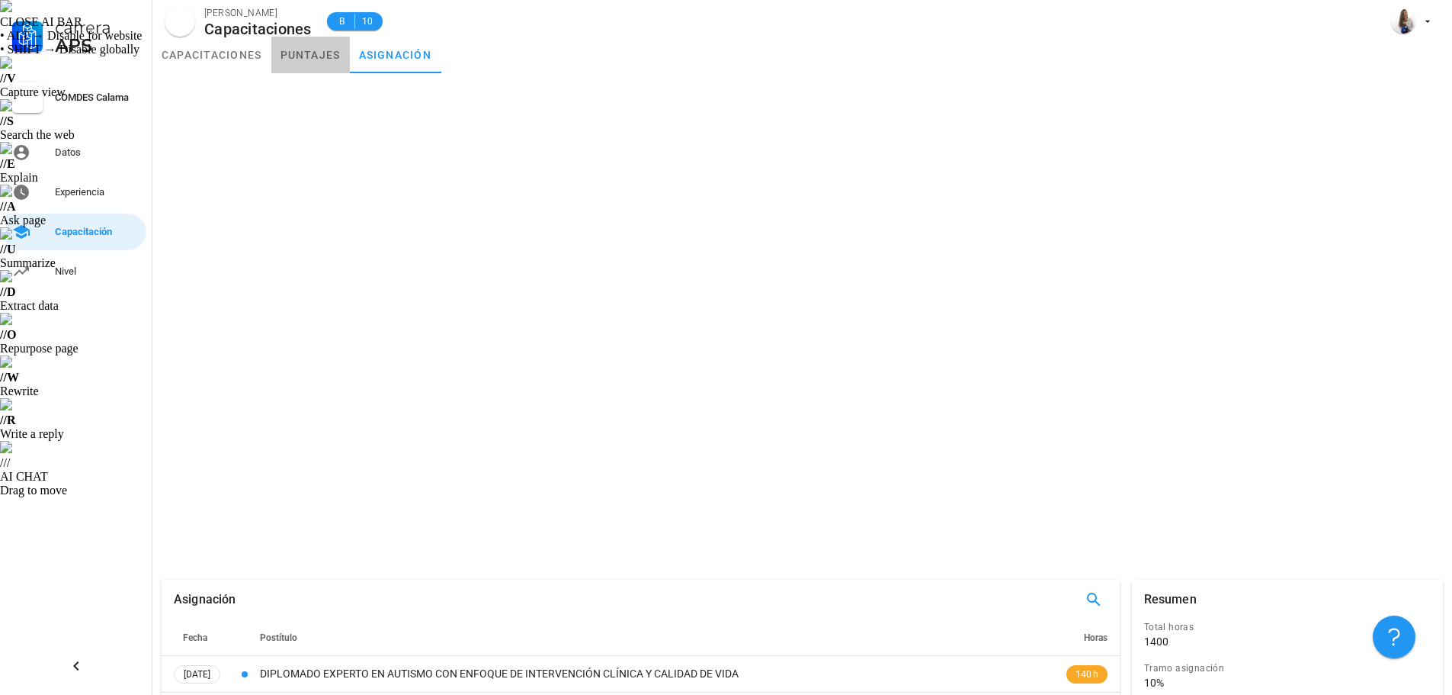  I want to click on div: Asignación, so click(205, 599).